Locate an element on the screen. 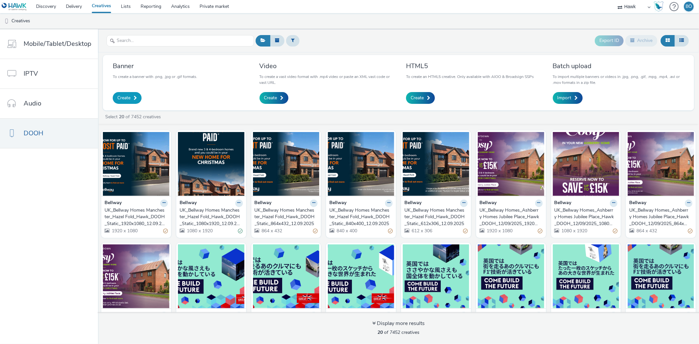 The height and width of the screenshot is (344, 699). span: Audio is located at coordinates (32, 103).